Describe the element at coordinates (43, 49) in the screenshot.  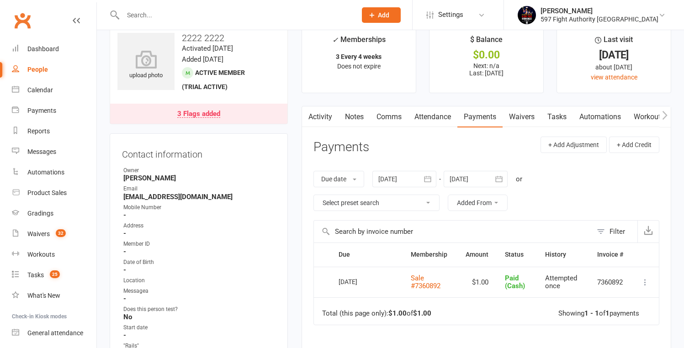
I see `div: Dashboard` at that location.